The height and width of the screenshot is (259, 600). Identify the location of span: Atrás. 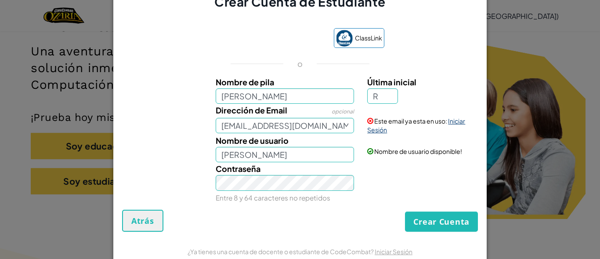
(143, 220).